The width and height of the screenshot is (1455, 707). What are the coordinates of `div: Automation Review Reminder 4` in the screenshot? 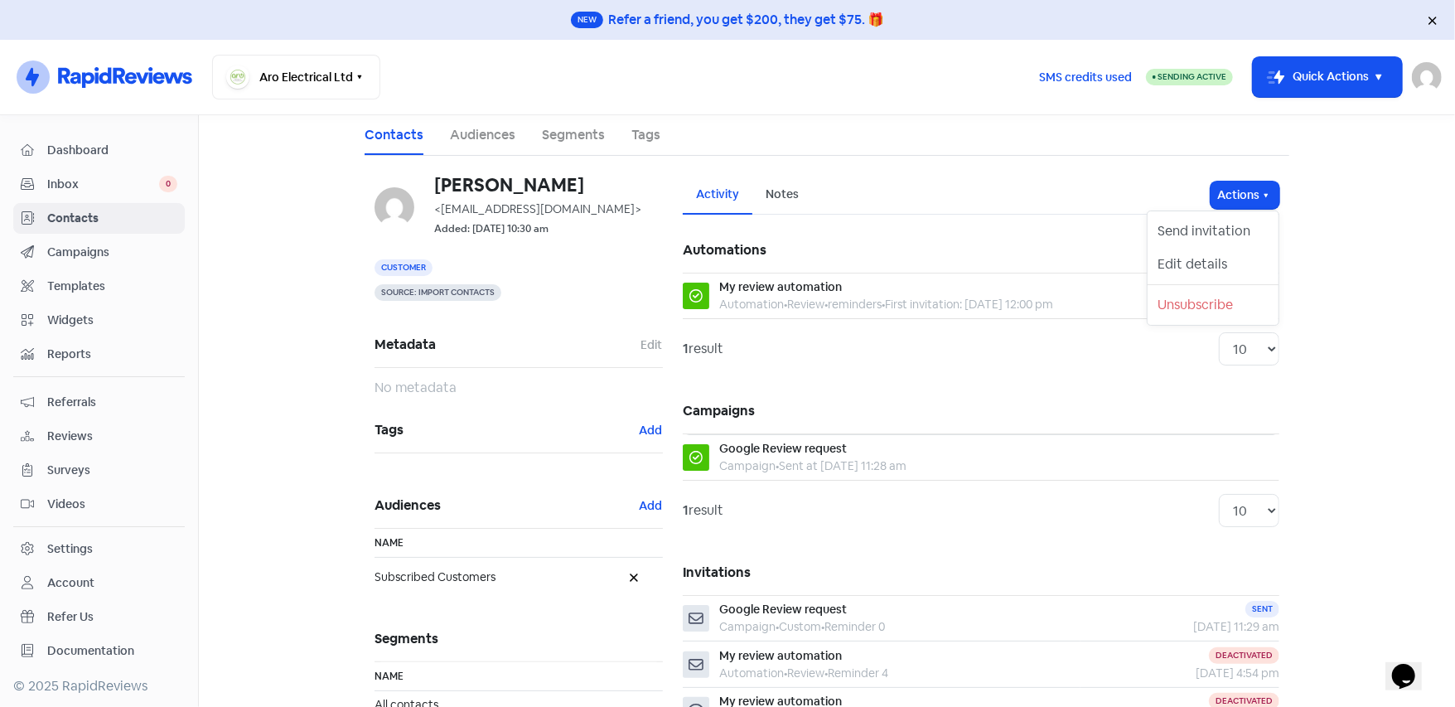 It's located at (804, 673).